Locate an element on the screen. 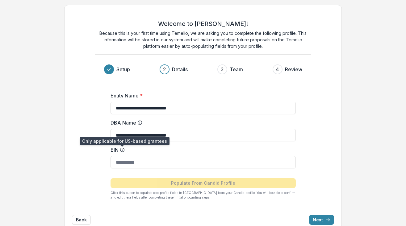 This screenshot has width=406, height=226. button: Next is located at coordinates (321, 220).